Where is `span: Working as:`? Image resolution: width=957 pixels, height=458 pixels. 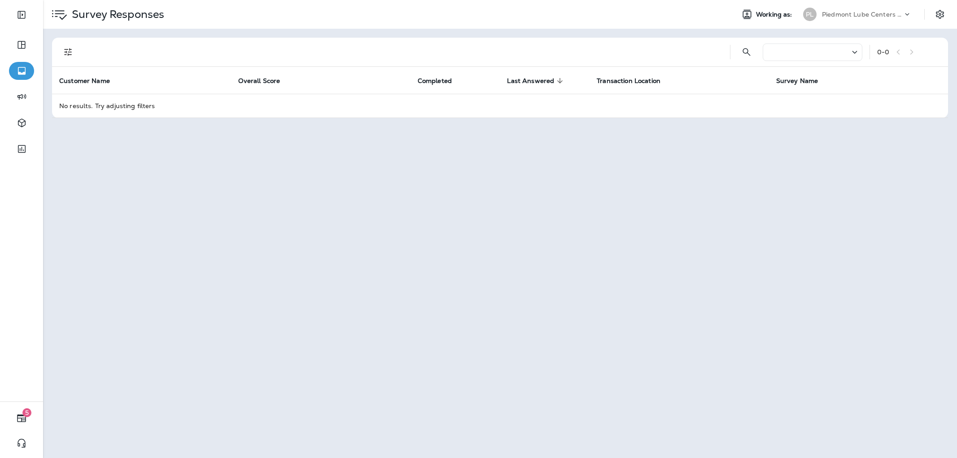 span: Working as: is located at coordinates (775, 14).